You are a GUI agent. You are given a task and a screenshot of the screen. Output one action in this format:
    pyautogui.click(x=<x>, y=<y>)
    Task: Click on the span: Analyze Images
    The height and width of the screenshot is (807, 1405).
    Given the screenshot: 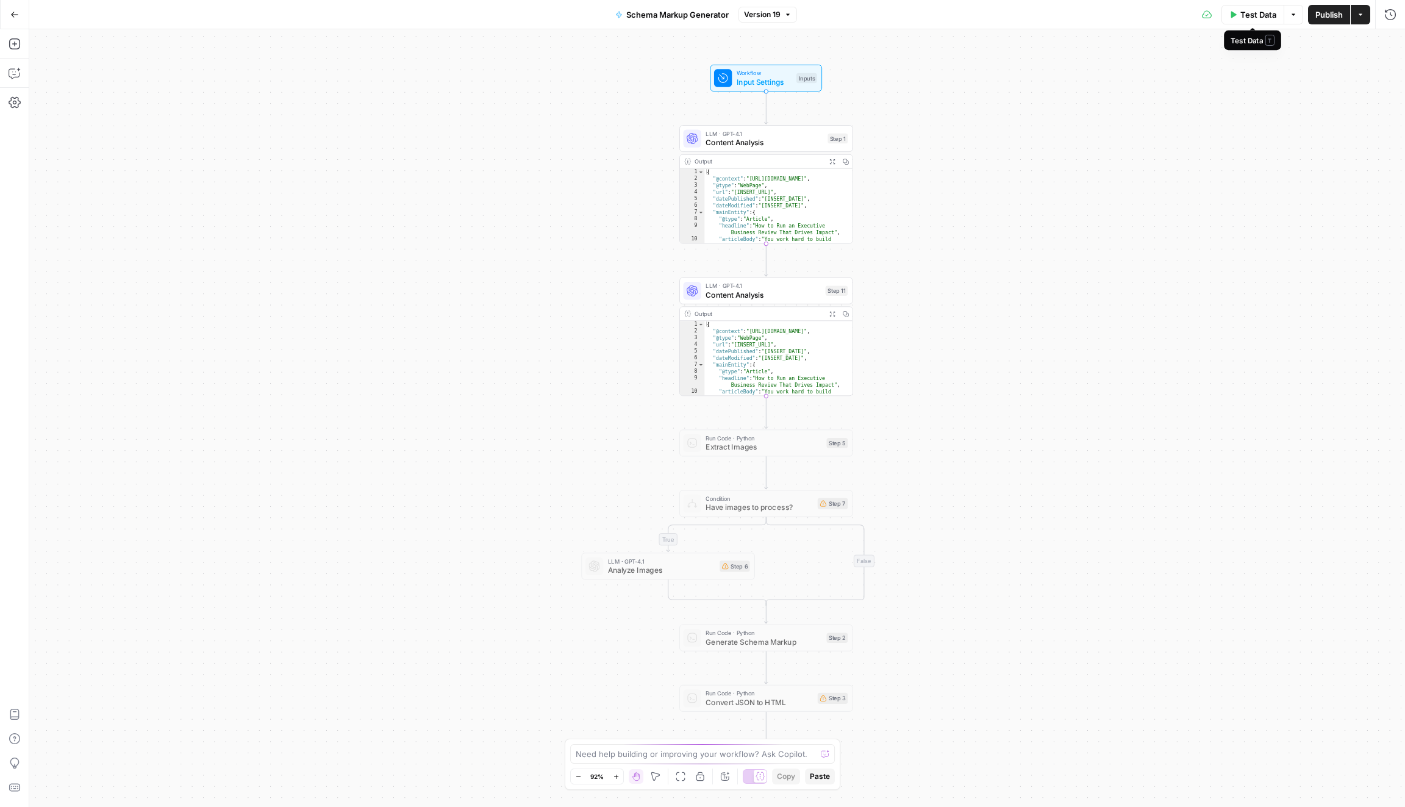 What is the action you would take?
    pyautogui.click(x=662, y=569)
    